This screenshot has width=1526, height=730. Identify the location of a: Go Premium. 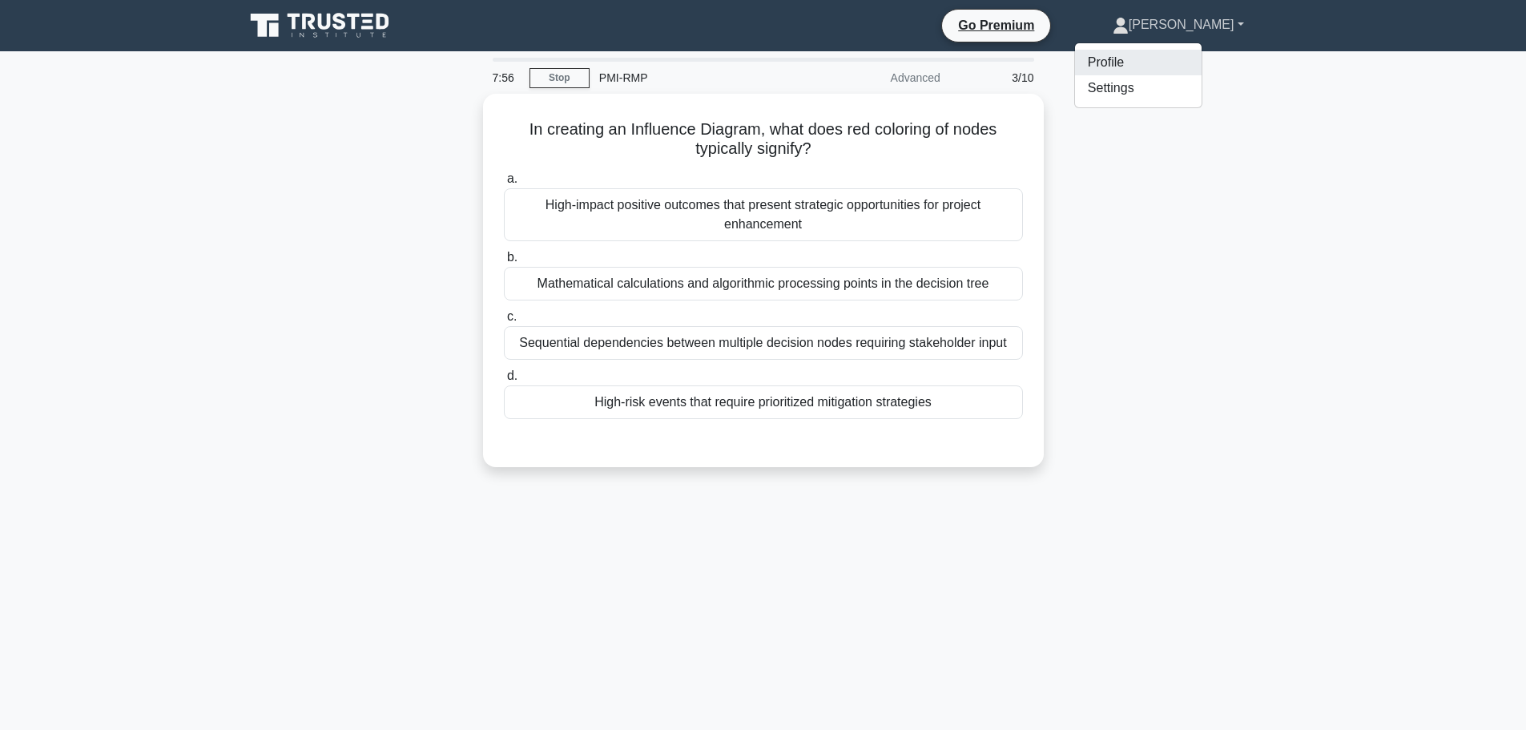
(996, 25).